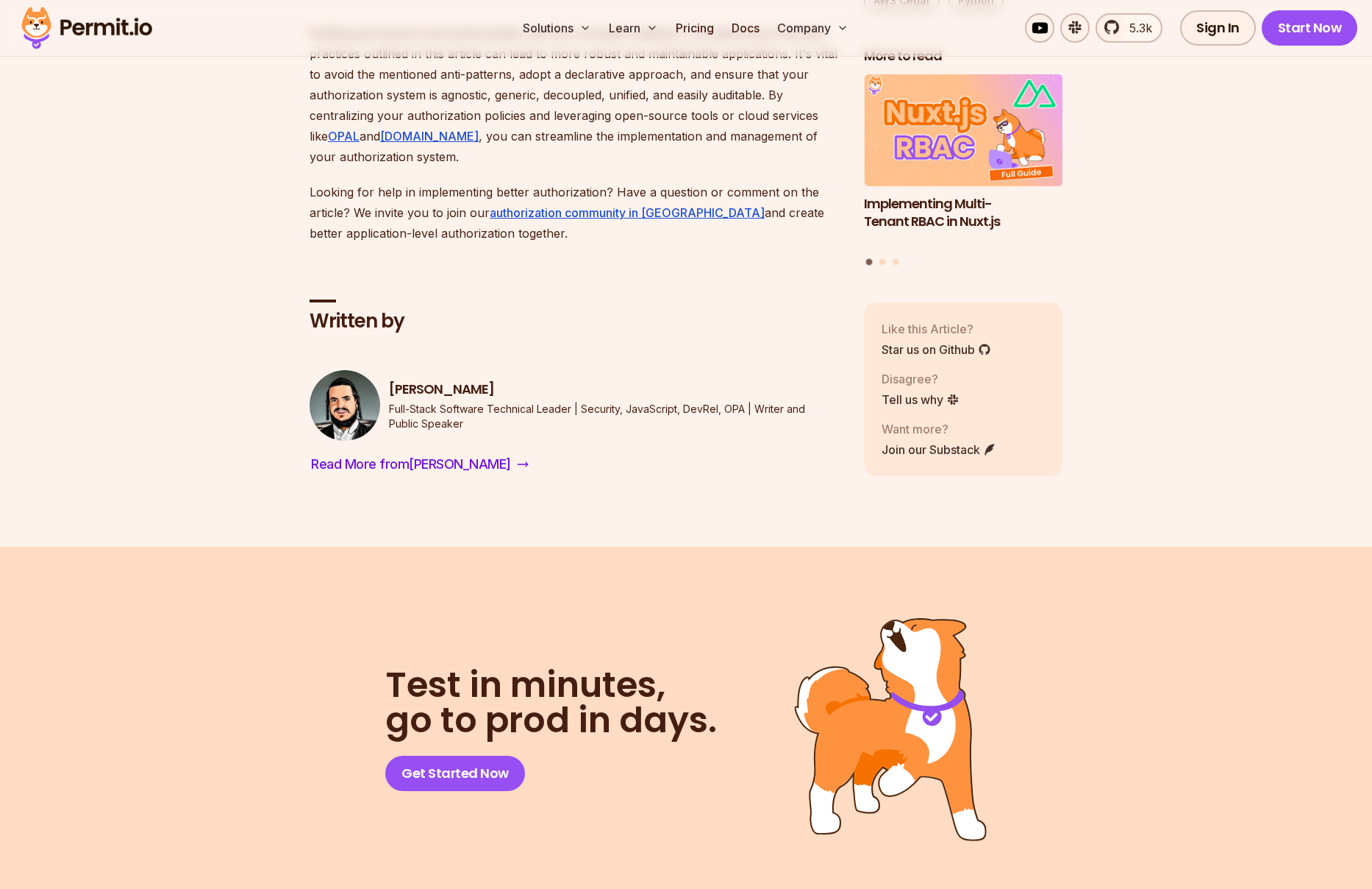 This screenshot has height=889, width=1372. What do you see at coordinates (963, 162) in the screenshot?
I see `a: Implementing Multi-Tenant RBAC in Nuxt.jsImplementing Multi-Tenant RBAC in Nuxt.js` at bounding box center [963, 162].